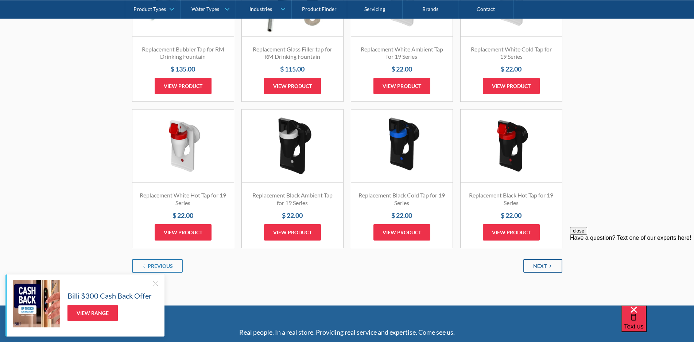 The width and height of the screenshot is (694, 342). I want to click on div: Industries, so click(261, 9).